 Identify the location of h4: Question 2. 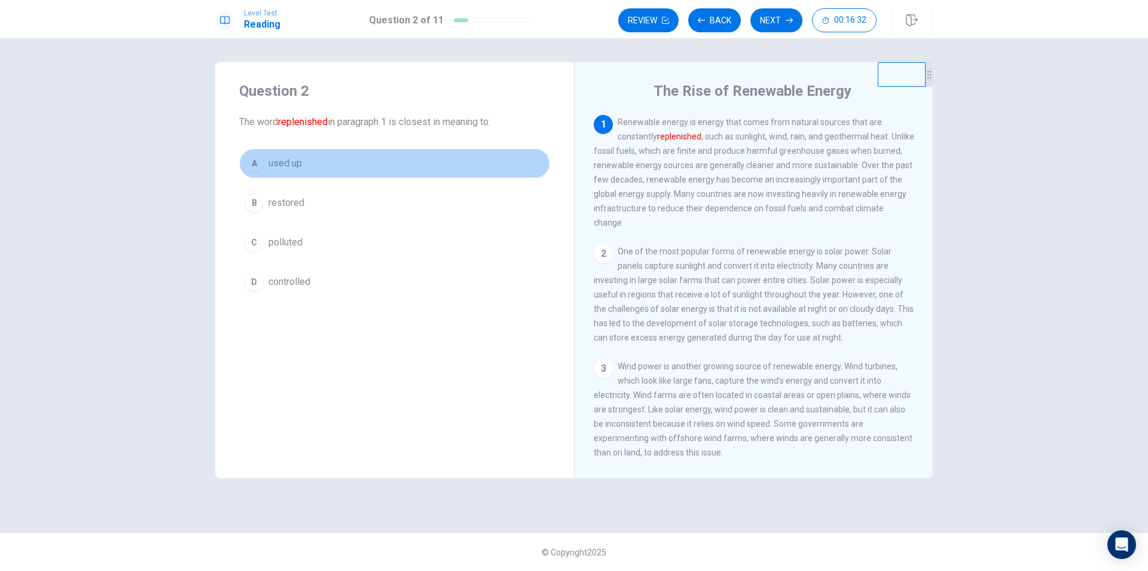
(395, 91).